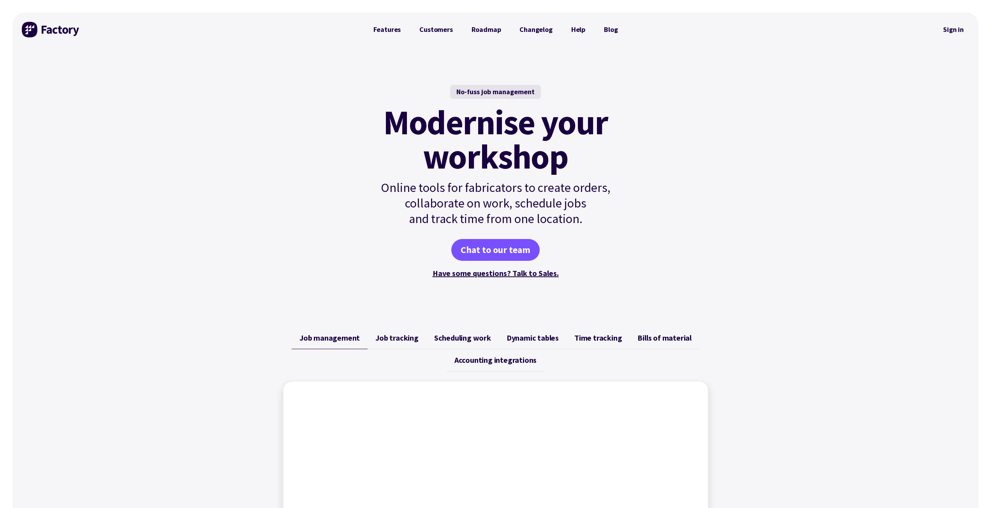 This screenshot has width=991, height=508. What do you see at coordinates (611, 30) in the screenshot?
I see `a: Blog` at bounding box center [611, 30].